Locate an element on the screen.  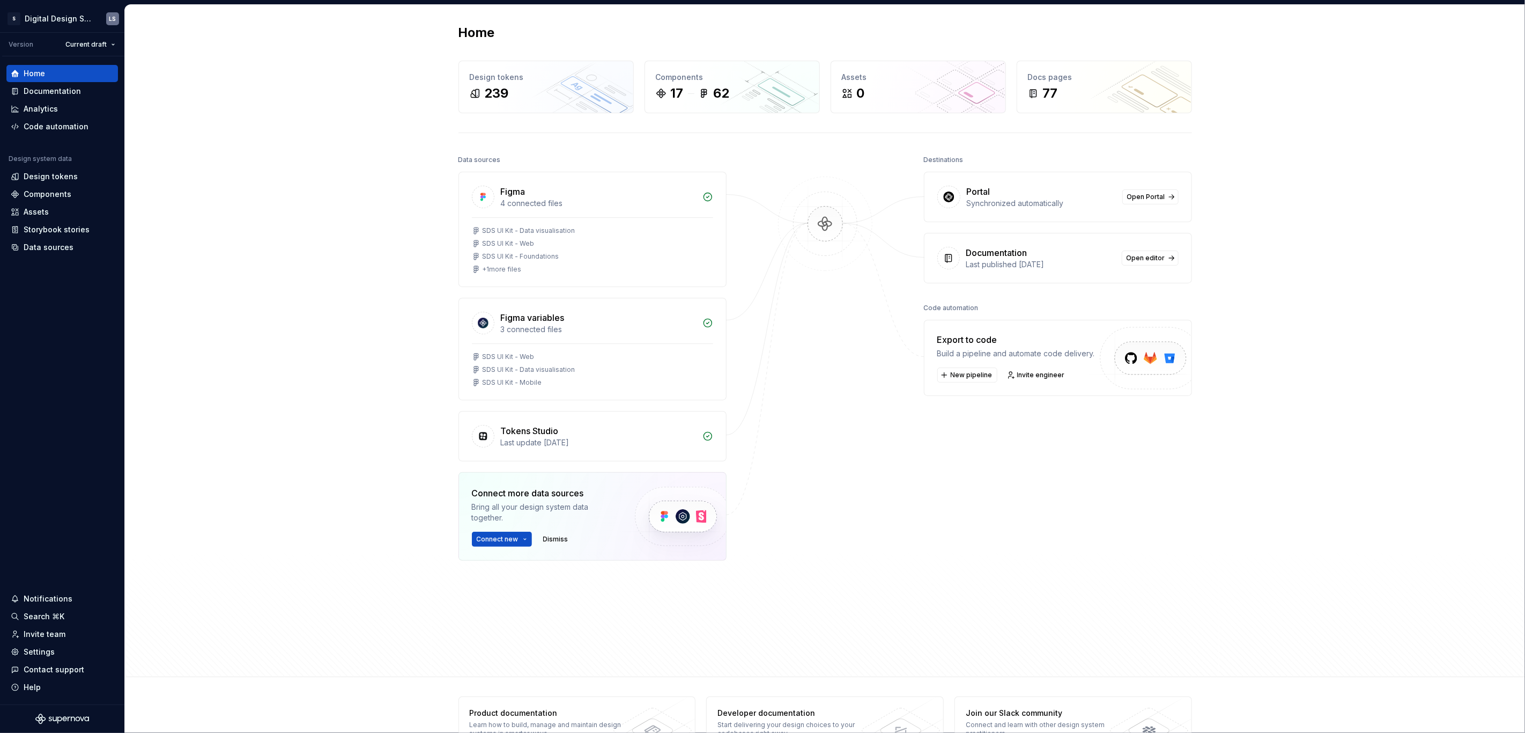
div: Storybook stories is located at coordinates (56, 230).